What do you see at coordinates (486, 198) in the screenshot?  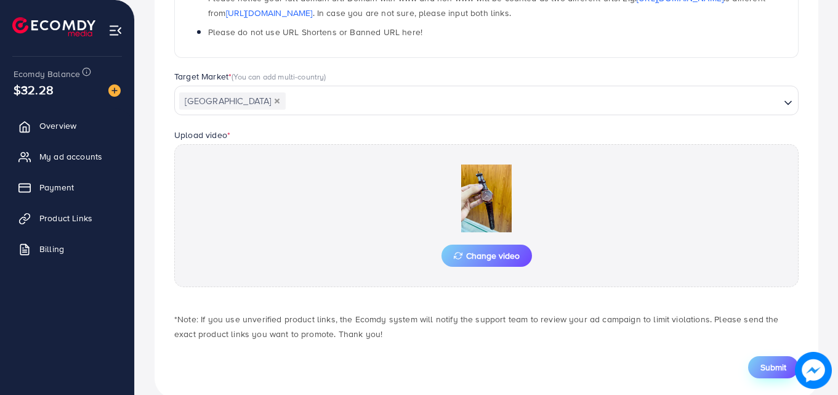 I see `img: Preview Image` at bounding box center [486, 198].